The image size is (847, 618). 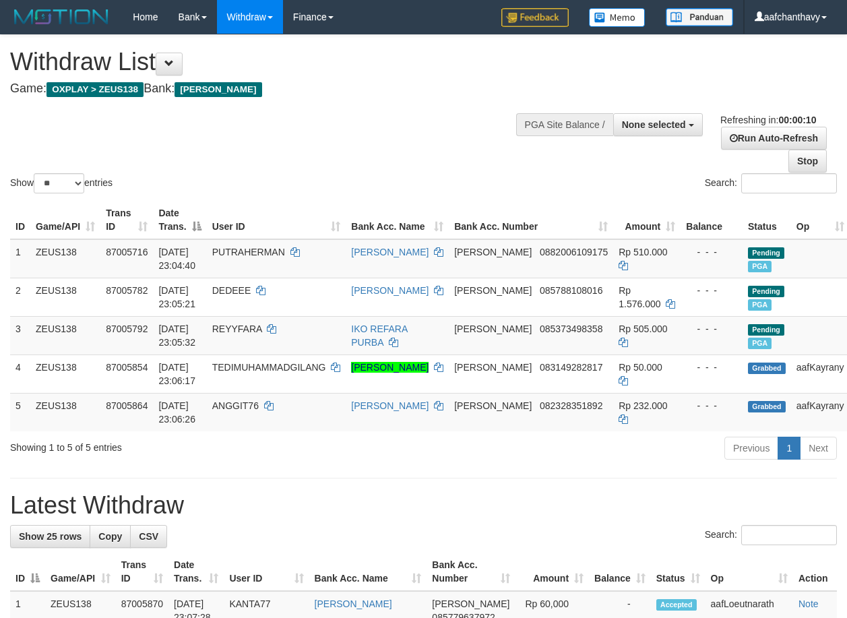 What do you see at coordinates (20, 259) in the screenshot?
I see `td: 1` at bounding box center [20, 259].